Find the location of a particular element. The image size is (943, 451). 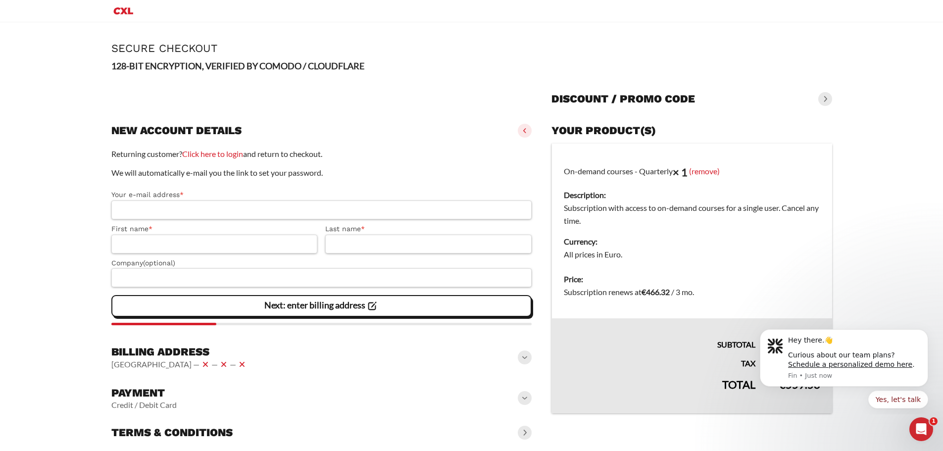

dd: Subscription with access to on-demand courses for a single user. Cancel any time. is located at coordinates (692, 214).